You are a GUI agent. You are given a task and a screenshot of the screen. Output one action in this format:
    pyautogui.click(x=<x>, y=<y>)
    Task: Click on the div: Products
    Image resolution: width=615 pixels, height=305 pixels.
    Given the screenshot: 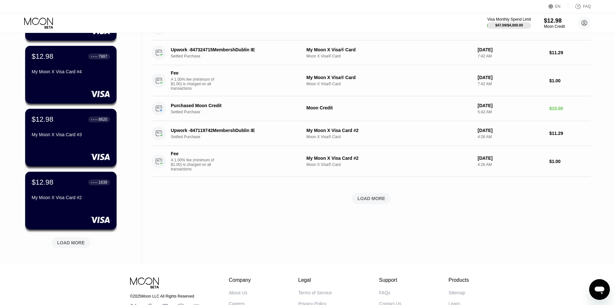 What is the action you would take?
    pyautogui.click(x=458, y=280)
    